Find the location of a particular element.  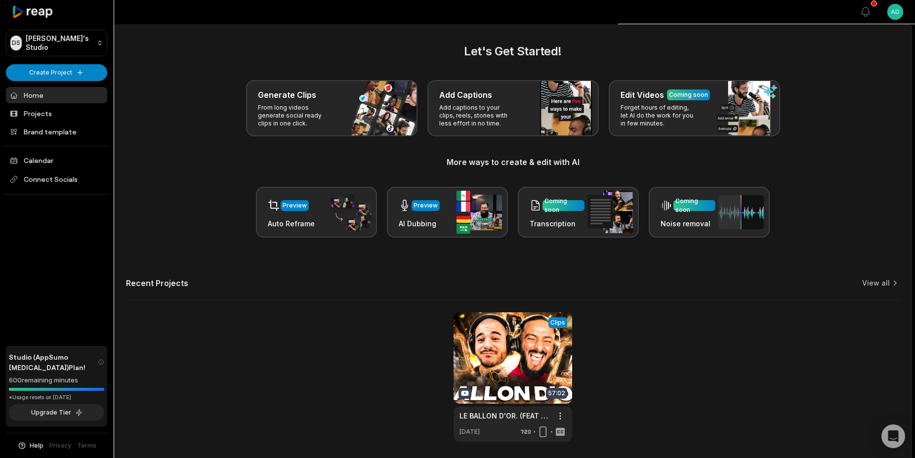

p: Forget hours of editing, let AI do the work for you in few minutes. is located at coordinates (659, 116).